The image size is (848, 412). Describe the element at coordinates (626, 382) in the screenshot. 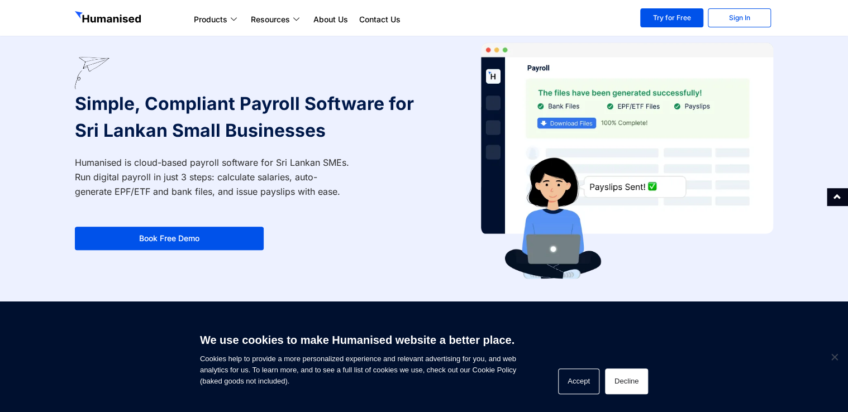

I see `button: Decline` at that location.